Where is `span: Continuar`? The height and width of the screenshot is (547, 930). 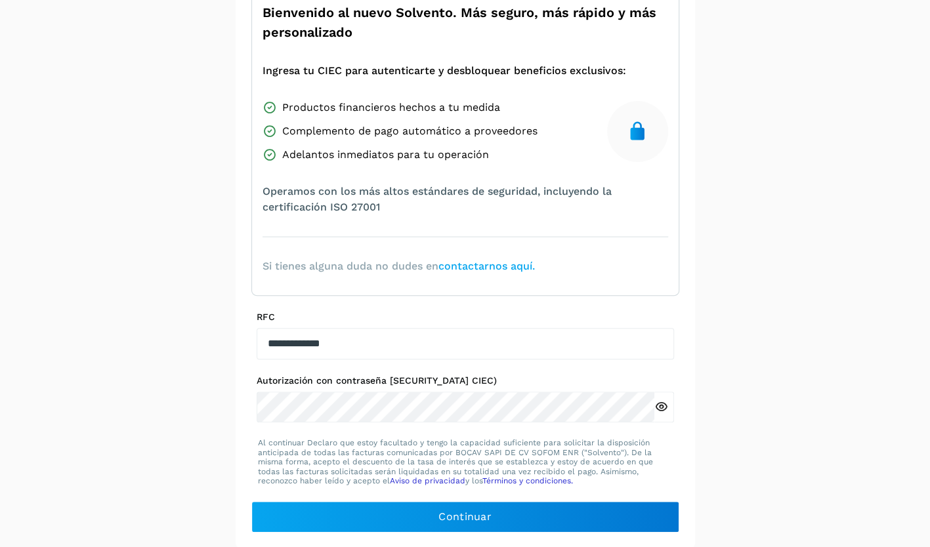
span: Continuar is located at coordinates (465, 517).